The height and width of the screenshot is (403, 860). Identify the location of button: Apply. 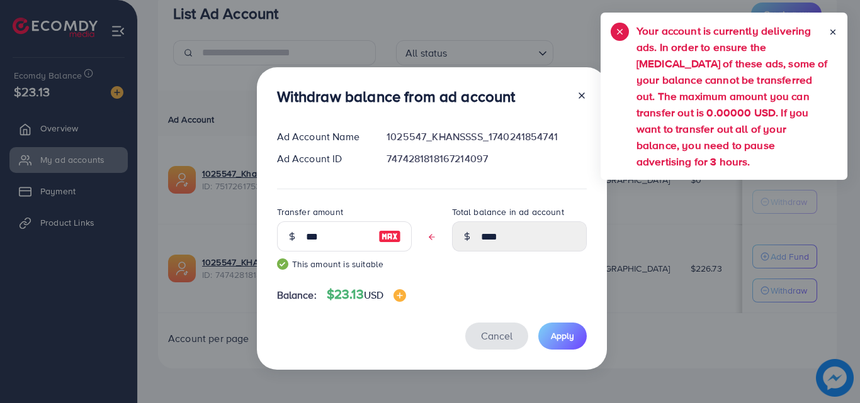
(562, 336).